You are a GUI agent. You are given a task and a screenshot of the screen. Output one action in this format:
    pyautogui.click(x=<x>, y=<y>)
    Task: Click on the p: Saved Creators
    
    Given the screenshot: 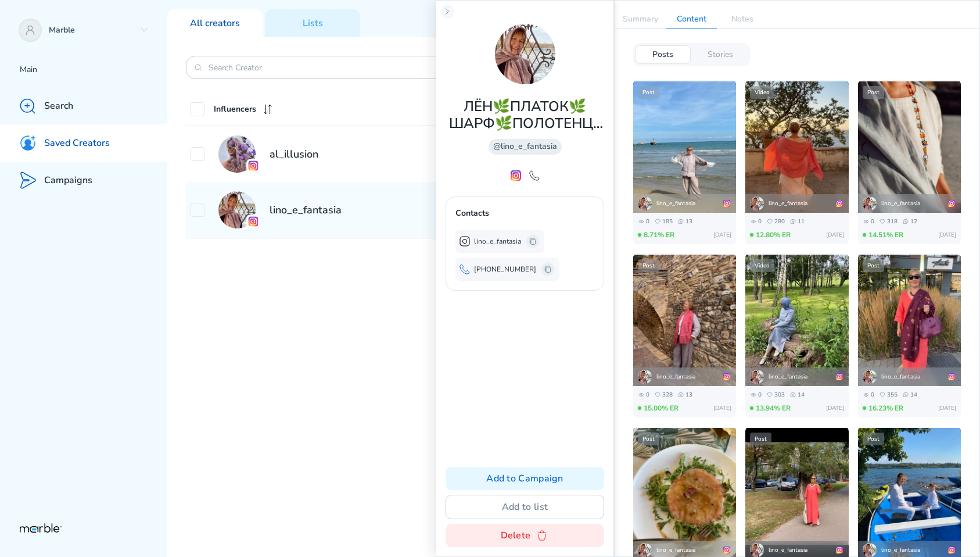 What is the action you would take?
    pyautogui.click(x=77, y=143)
    